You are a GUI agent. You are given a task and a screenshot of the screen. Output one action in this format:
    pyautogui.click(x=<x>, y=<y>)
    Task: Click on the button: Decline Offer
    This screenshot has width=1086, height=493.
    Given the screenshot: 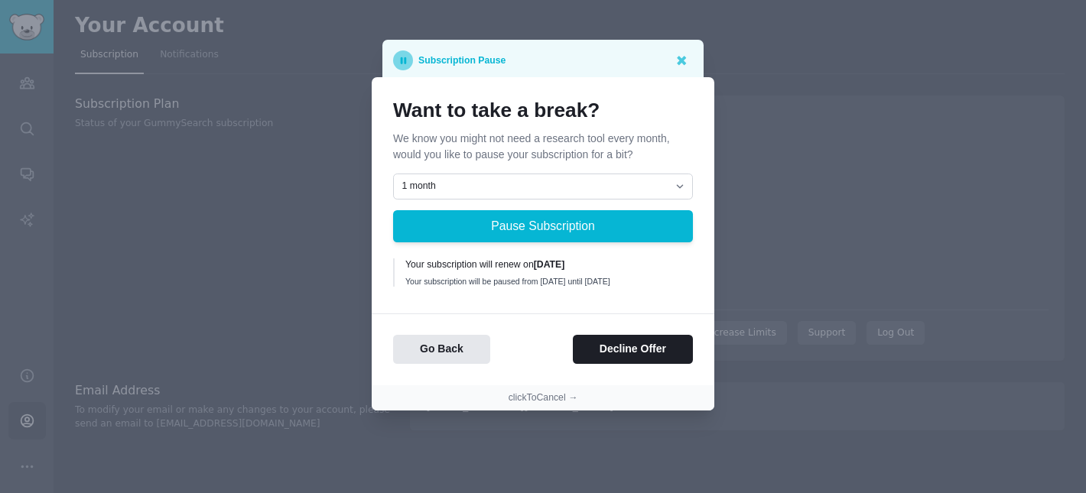 What is the action you would take?
    pyautogui.click(x=633, y=350)
    